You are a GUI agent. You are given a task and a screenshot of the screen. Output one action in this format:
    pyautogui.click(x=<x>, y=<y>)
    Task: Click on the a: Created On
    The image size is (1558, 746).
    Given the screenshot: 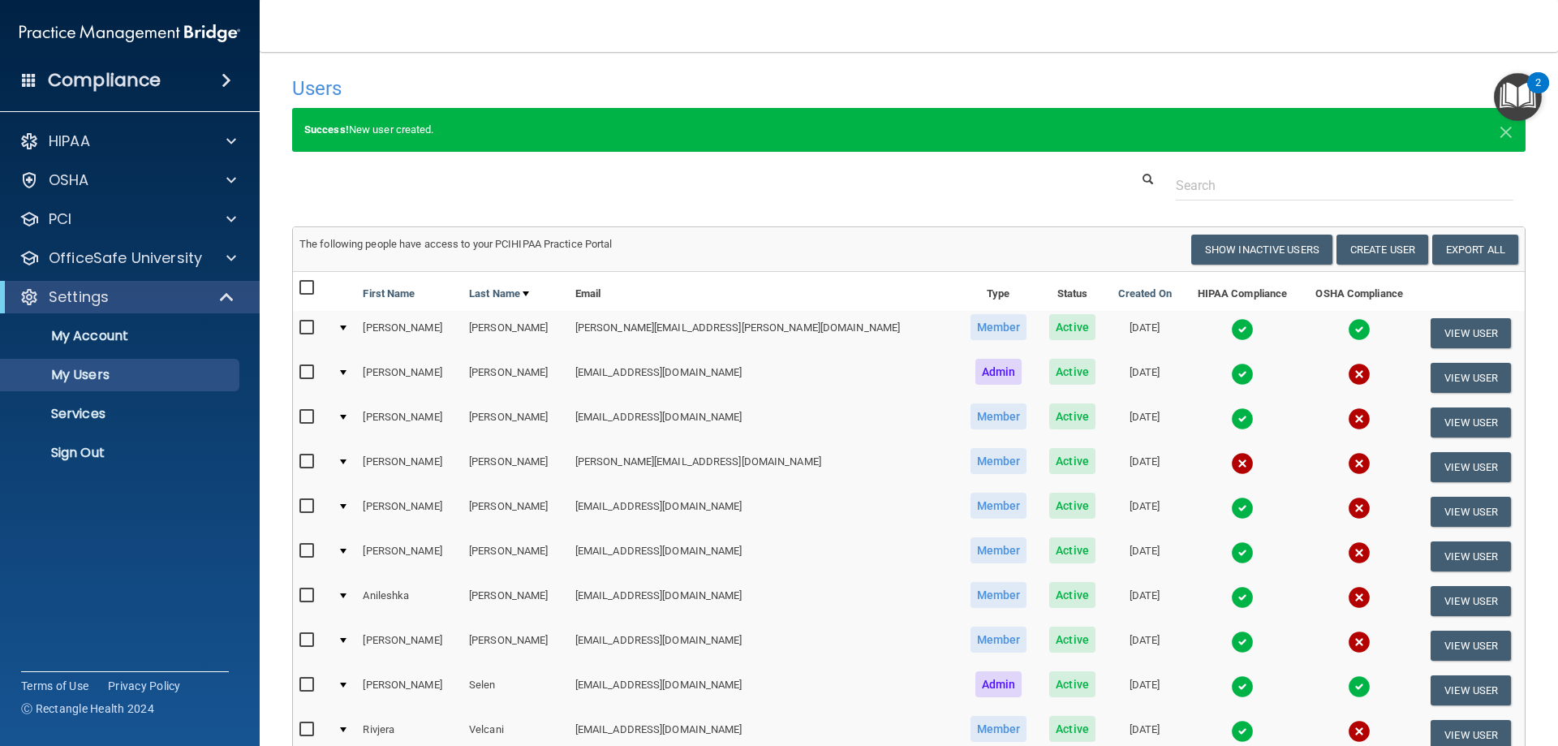 What is the action you would take?
    pyautogui.click(x=1145, y=294)
    